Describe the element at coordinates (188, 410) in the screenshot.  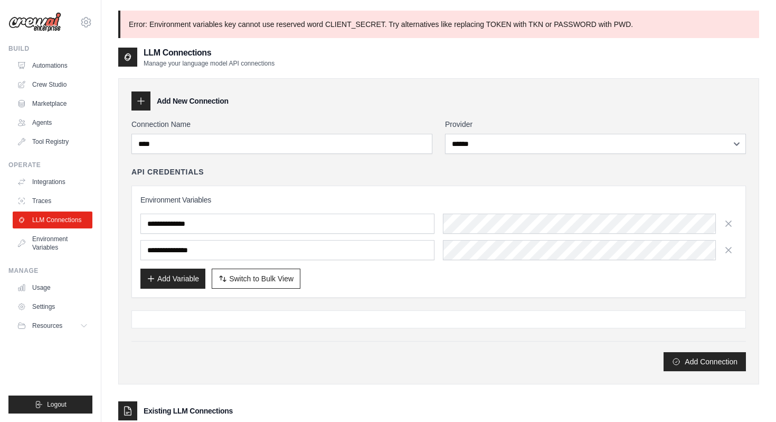
I see `h3: Existing LLM Connections` at that location.